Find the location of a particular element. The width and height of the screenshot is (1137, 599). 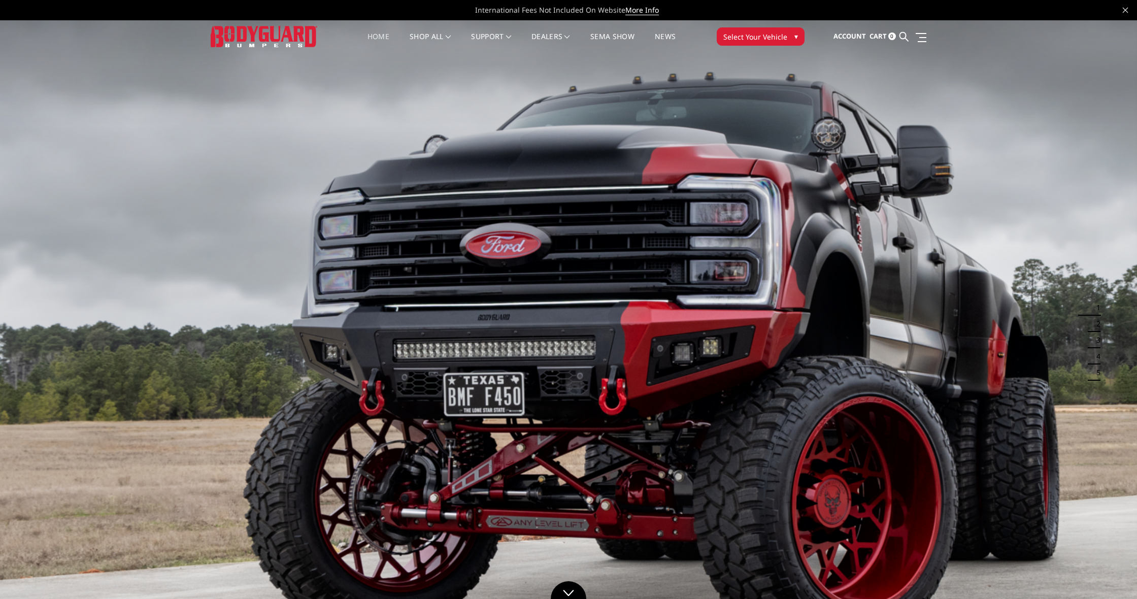

span: Account is located at coordinates (849, 36).